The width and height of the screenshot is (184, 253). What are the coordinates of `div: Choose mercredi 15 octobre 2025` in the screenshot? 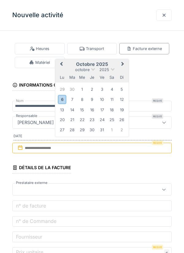 It's located at (82, 110).